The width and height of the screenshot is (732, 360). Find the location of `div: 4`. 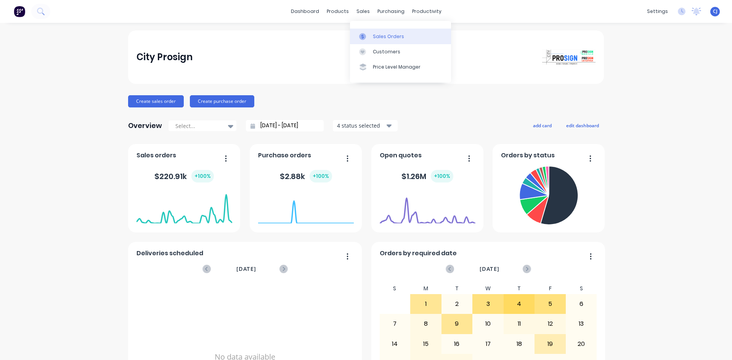

div: 4 is located at coordinates (519, 304).